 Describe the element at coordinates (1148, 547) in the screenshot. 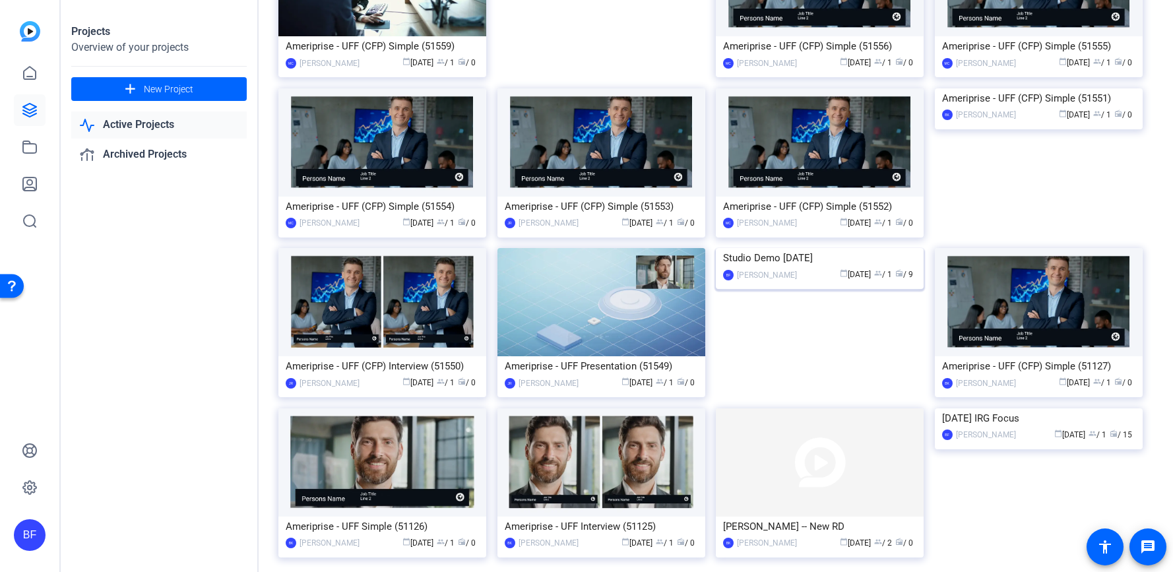

I see `mat-icon: message` at that location.